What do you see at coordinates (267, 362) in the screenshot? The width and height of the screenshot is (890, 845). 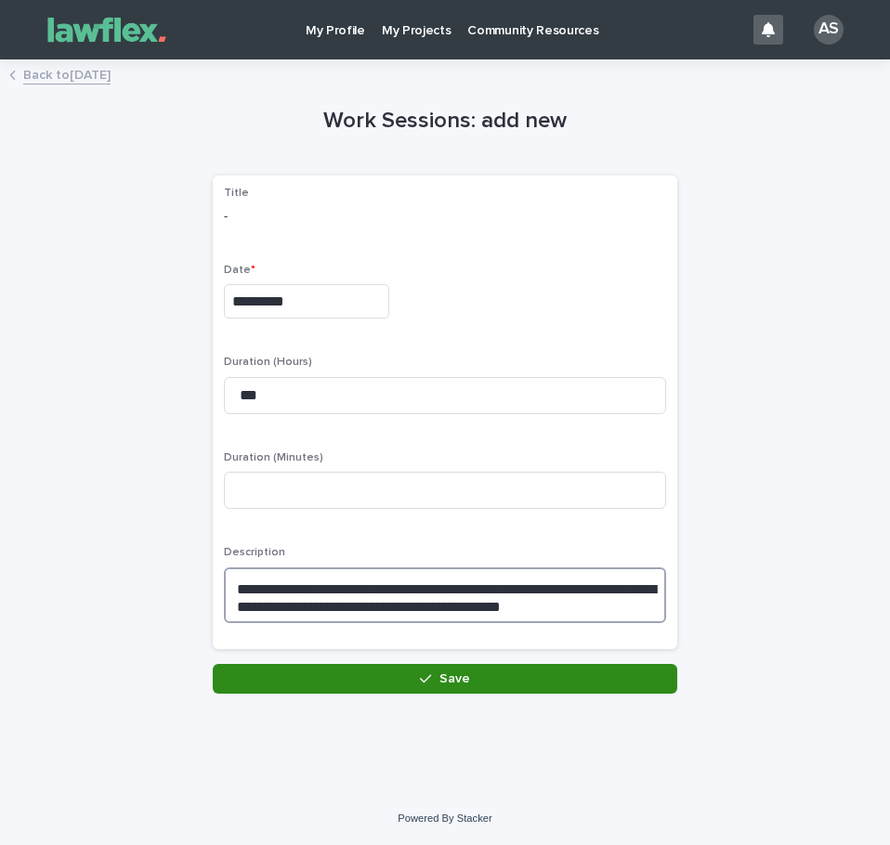 I see `span: Duration (Hours)` at bounding box center [267, 362].